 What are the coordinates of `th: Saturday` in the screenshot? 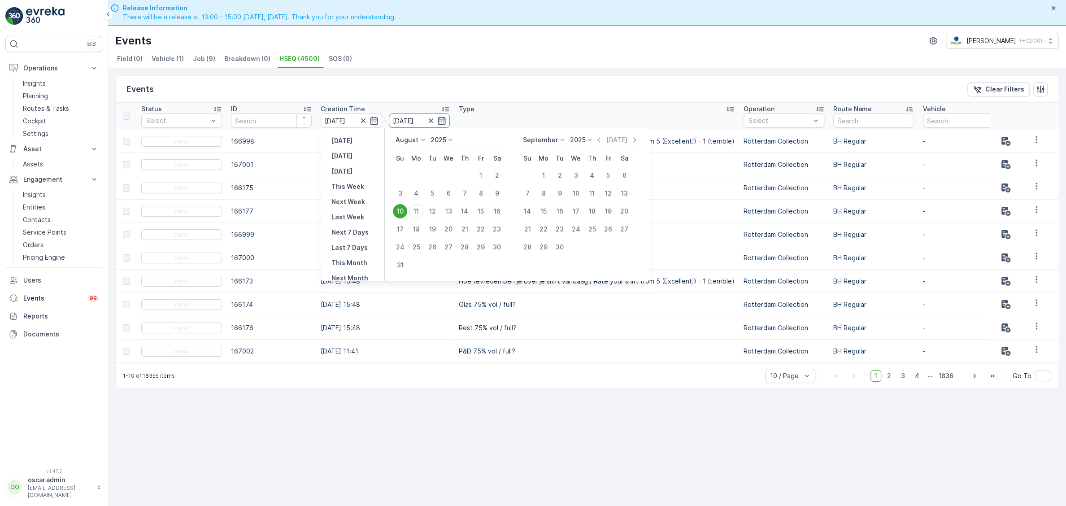 It's located at (497, 158).